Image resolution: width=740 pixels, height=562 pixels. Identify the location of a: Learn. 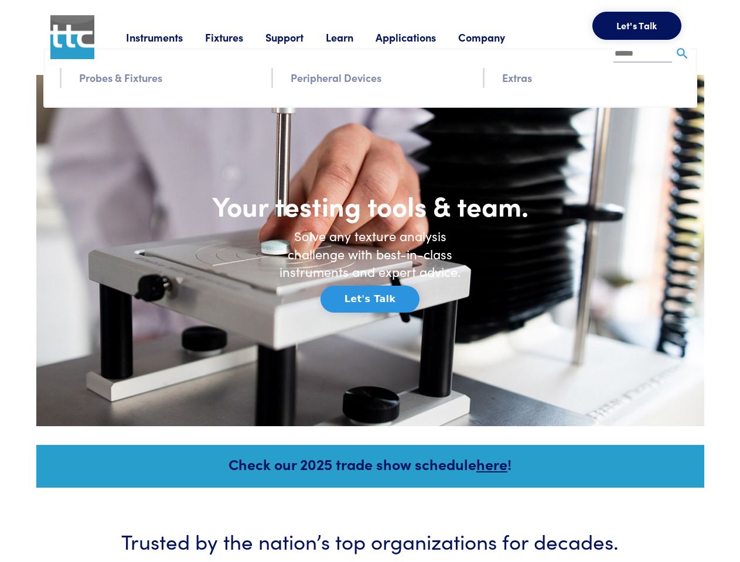
(350, 37).